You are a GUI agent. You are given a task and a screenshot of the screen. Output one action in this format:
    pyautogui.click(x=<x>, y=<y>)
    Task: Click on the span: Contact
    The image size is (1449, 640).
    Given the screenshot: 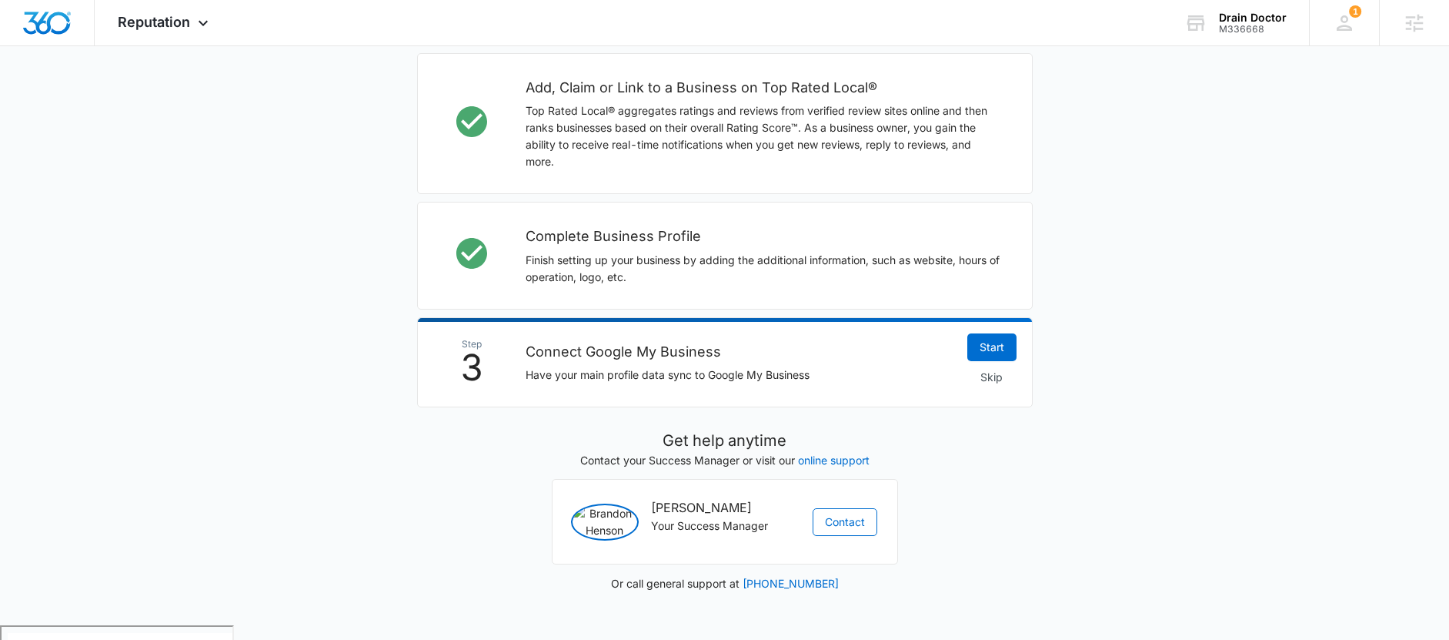 What is the action you would take?
    pyautogui.click(x=845, y=522)
    